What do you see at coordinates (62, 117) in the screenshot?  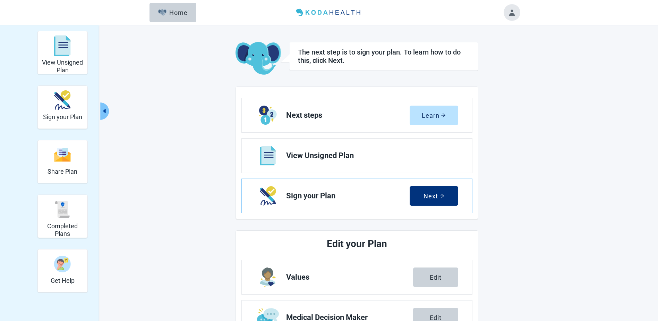 I see `h2: Sign your Plan` at bounding box center [62, 117].